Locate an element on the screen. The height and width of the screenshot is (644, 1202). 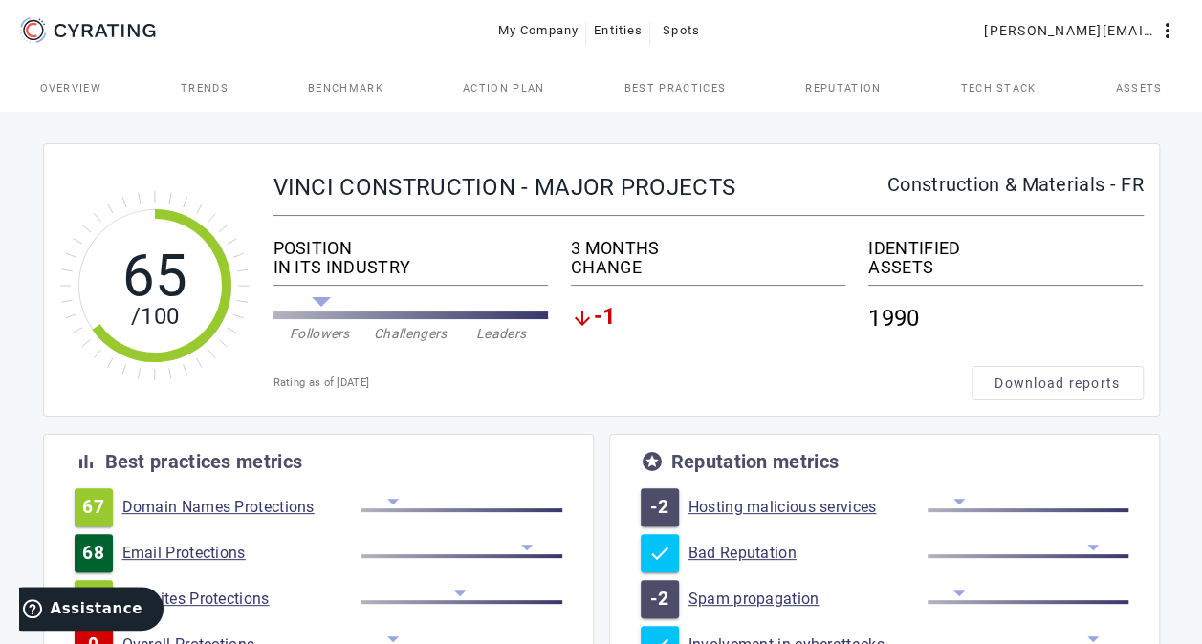
span: My Company is located at coordinates (538, 31).